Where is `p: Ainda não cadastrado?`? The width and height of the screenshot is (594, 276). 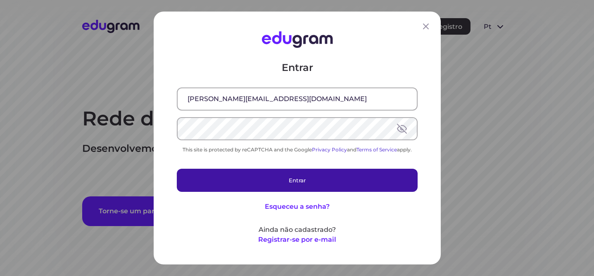
p: Ainda não cadastrado? is located at coordinates (297, 230).